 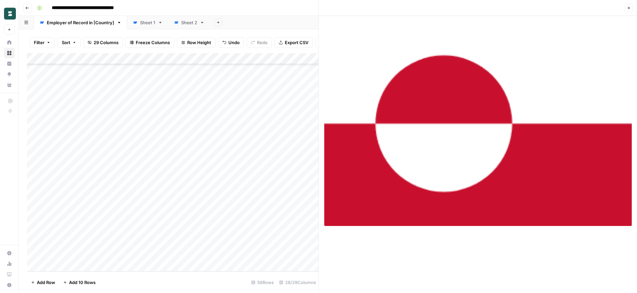 I want to click on a: Usage, so click(x=9, y=264).